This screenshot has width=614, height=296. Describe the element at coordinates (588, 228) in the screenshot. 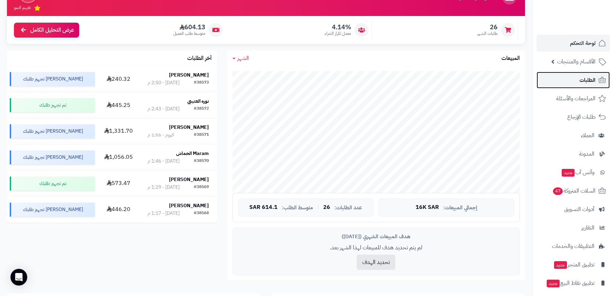

I see `span: التقارير` at that location.